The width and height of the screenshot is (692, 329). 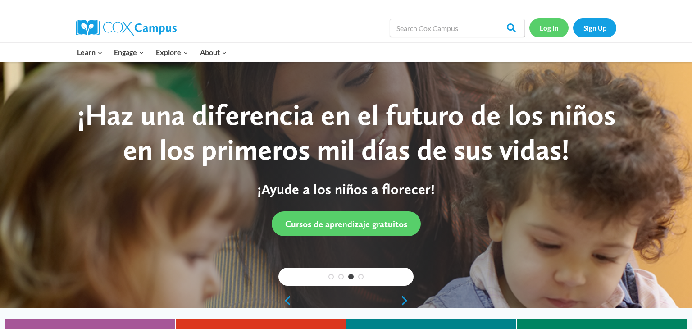 I want to click on button: Child menu of Engage, so click(x=129, y=52).